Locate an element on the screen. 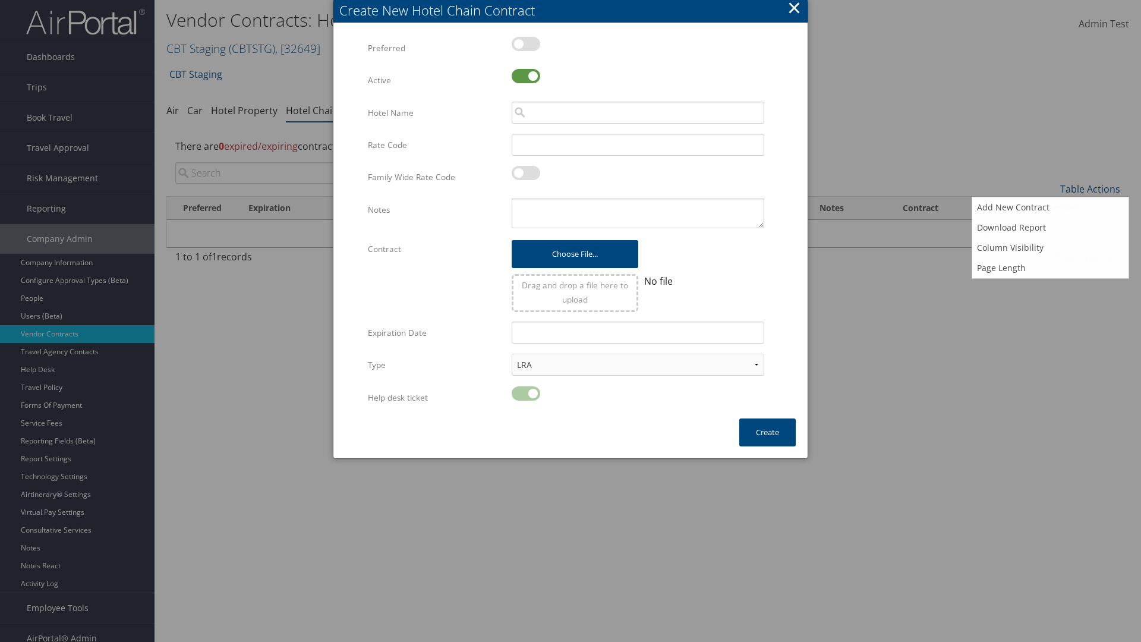  span: Drag and drop a file here to upload is located at coordinates (575, 292).